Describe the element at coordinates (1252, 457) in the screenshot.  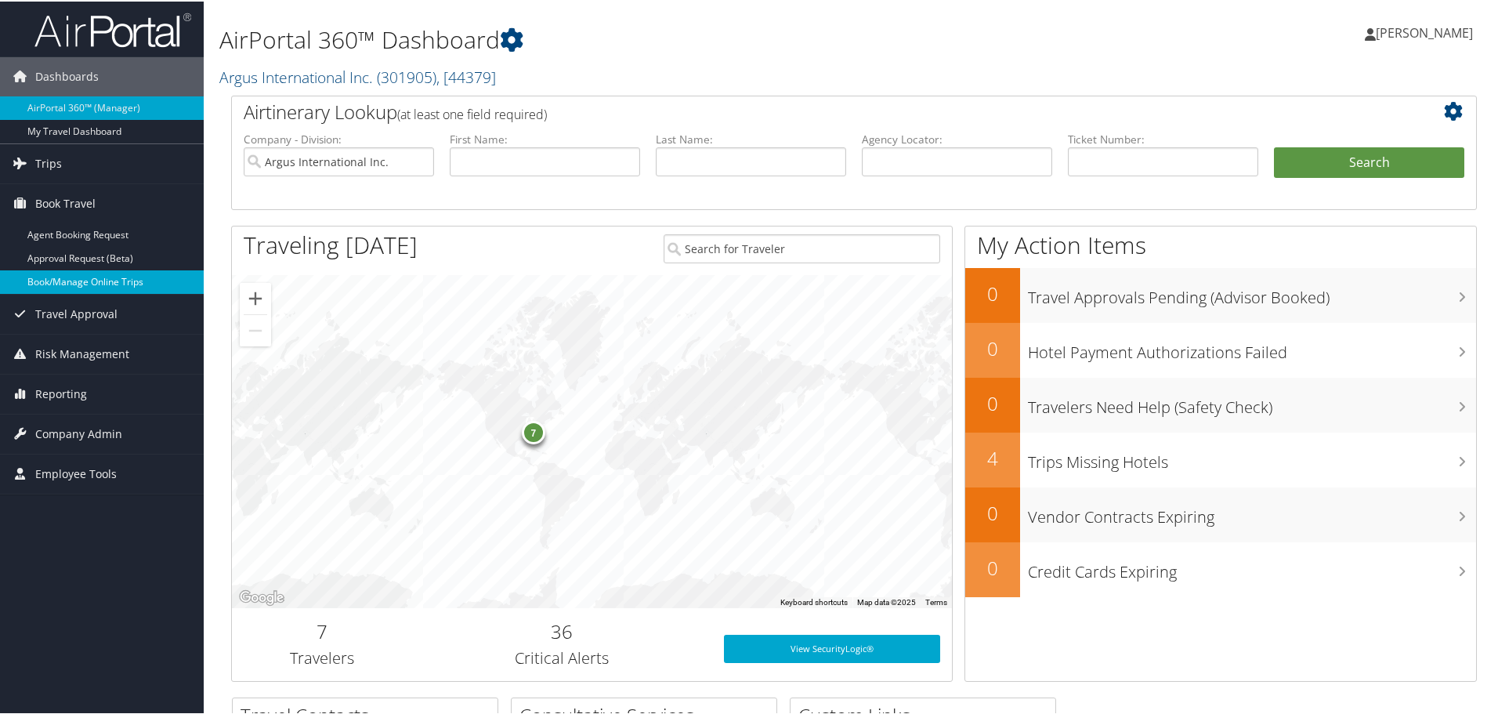
I see `h3: Trips Missing Hotels` at that location.